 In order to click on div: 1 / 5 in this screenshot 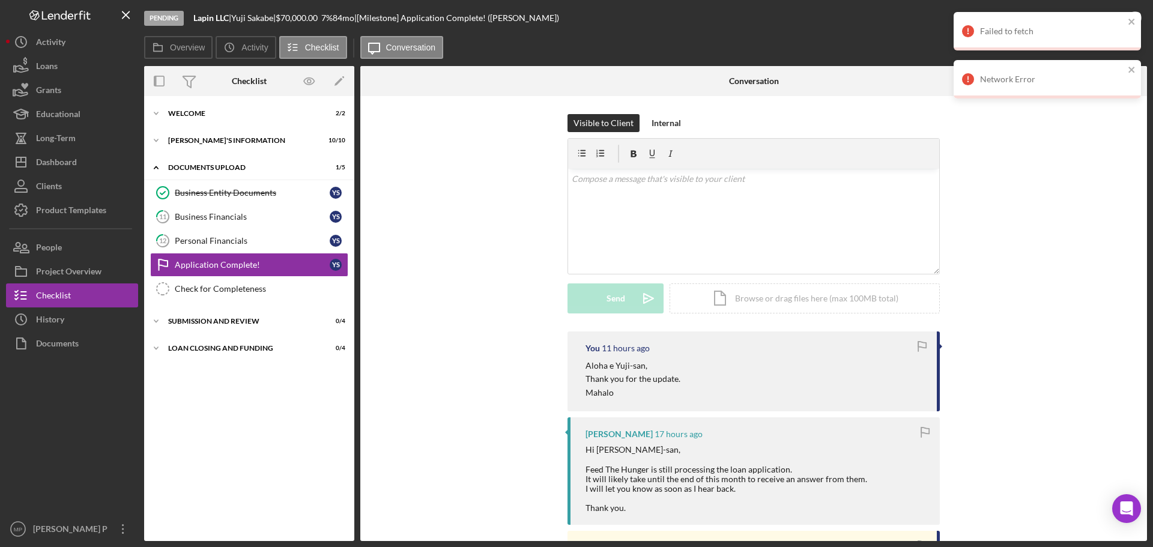, I will do `click(334, 168)`.